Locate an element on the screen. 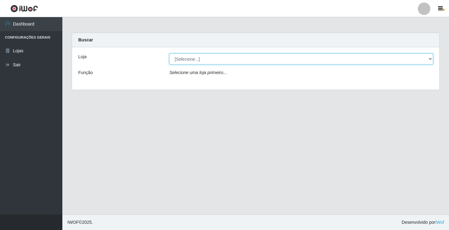 The image size is (449, 230). strong: Buscar is located at coordinates (85, 40).